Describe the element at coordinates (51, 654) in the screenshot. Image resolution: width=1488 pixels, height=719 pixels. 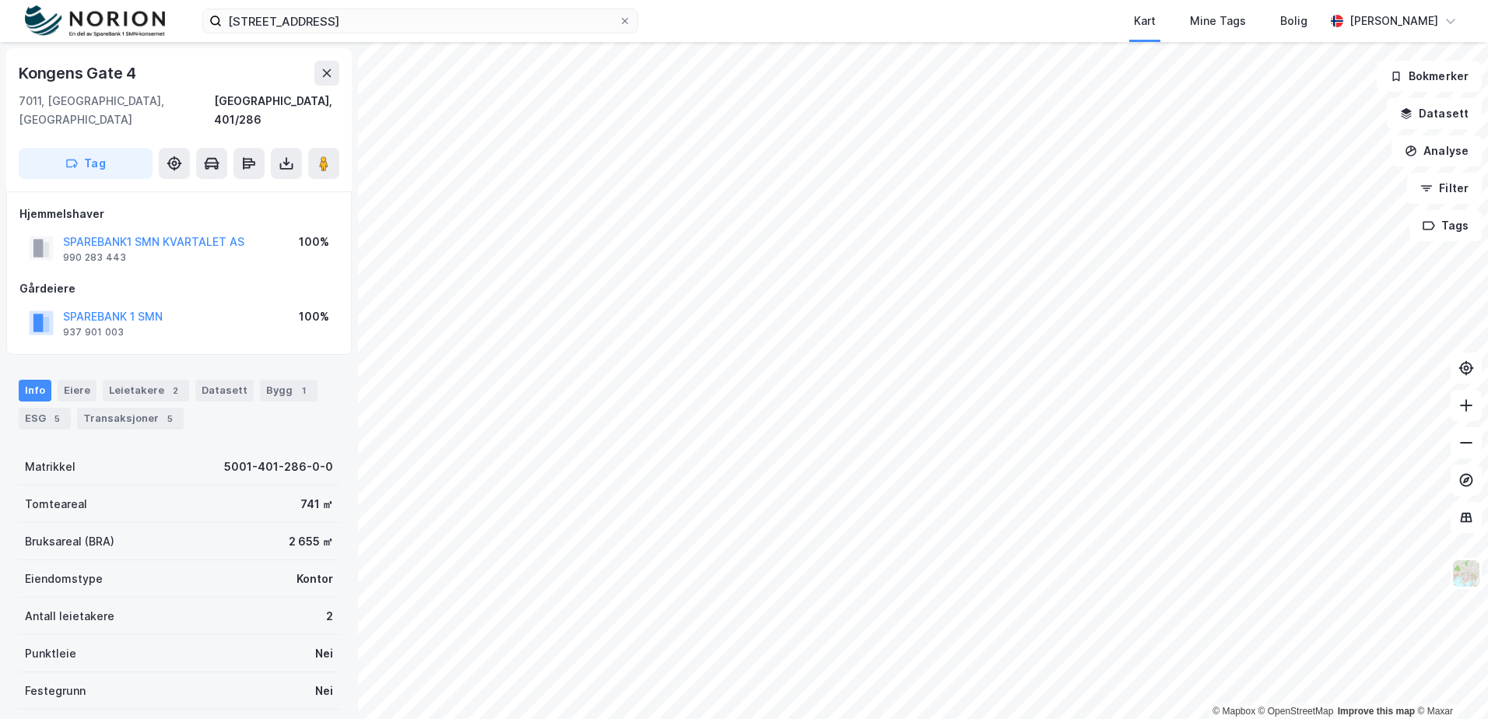
I see `div: Punktleie` at that location.